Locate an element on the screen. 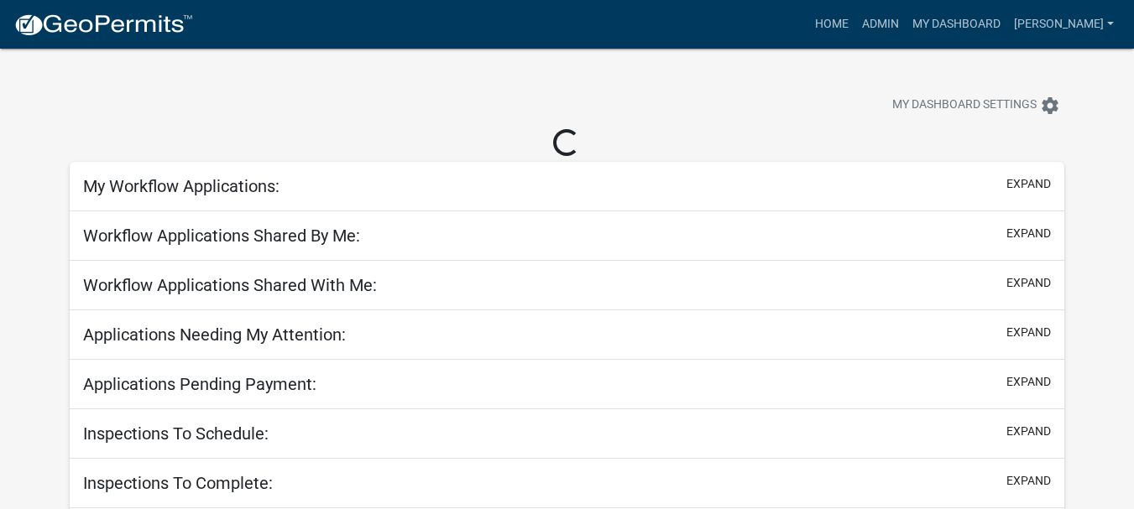  span: My Dashboard Settings is located at coordinates (964, 106).